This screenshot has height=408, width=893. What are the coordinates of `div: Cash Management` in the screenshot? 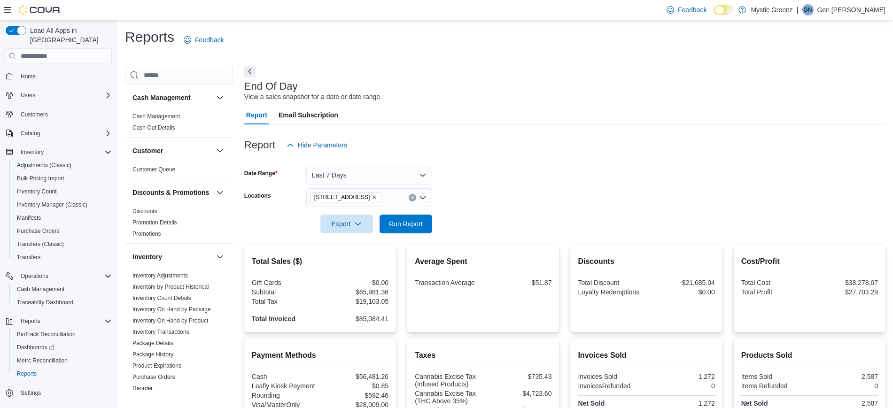 It's located at (179, 124).